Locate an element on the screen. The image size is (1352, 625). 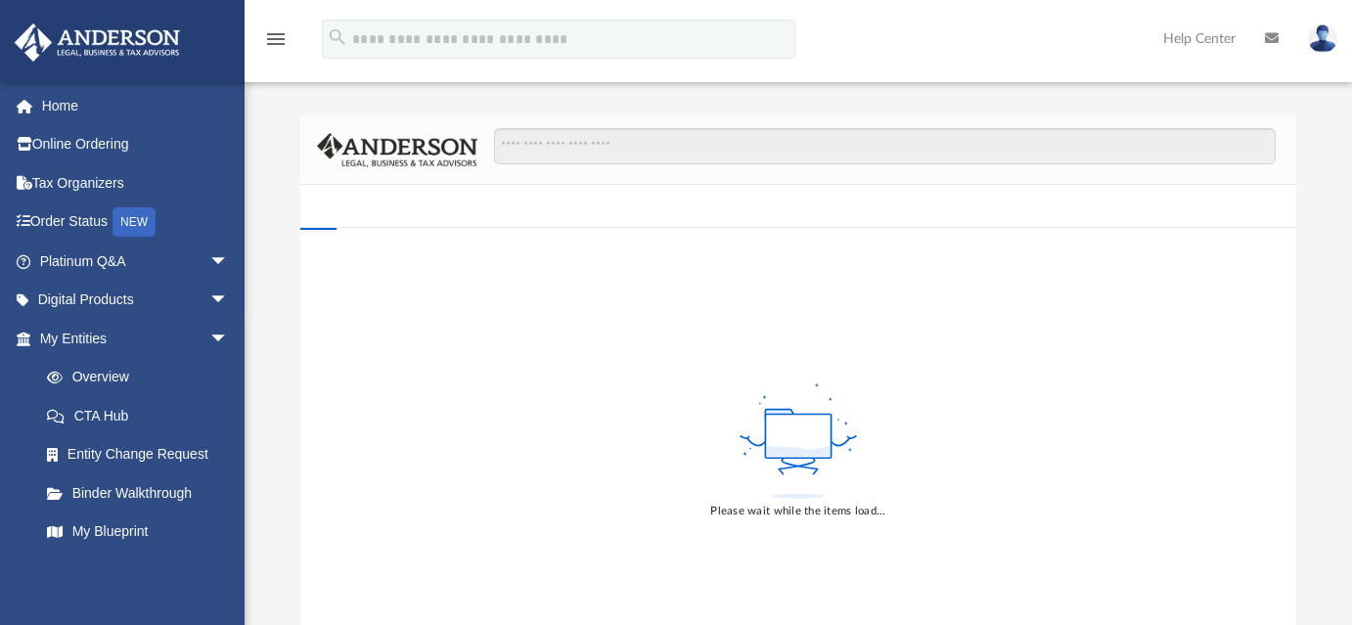
a: My Entitiesarrow_drop_down is located at coordinates (136, 339).